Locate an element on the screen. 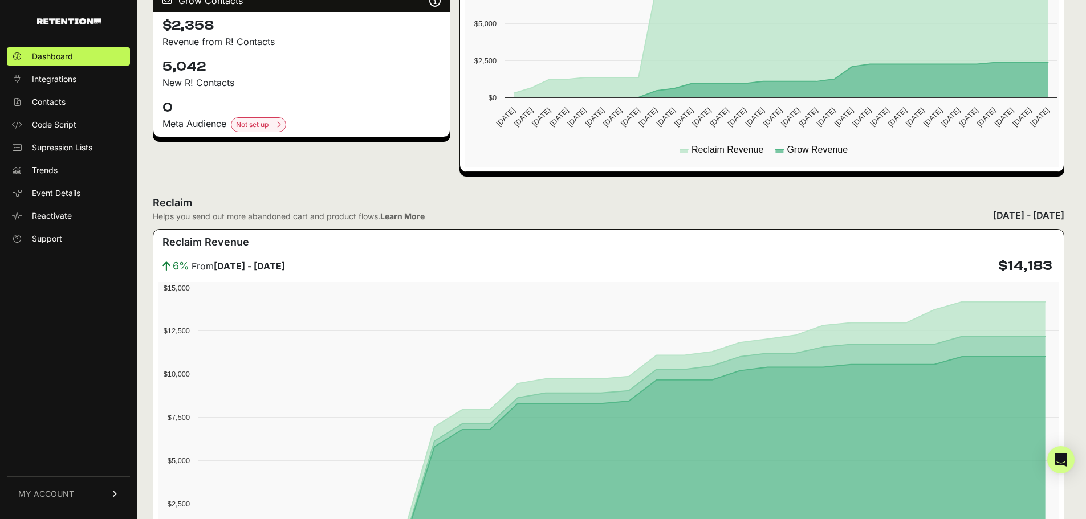 The image size is (1086, 519). p: Revenue from R! Contacts is located at coordinates (301, 42).